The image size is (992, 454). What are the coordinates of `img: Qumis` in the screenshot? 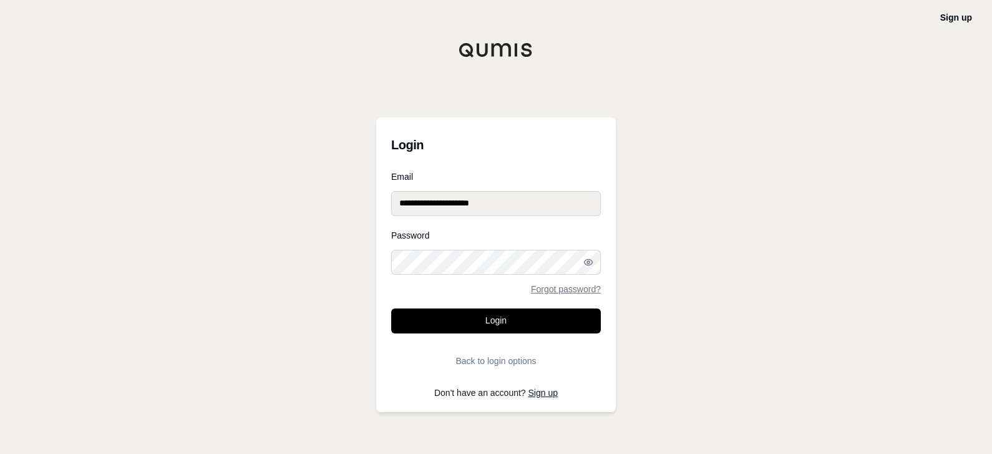 It's located at (496, 50).